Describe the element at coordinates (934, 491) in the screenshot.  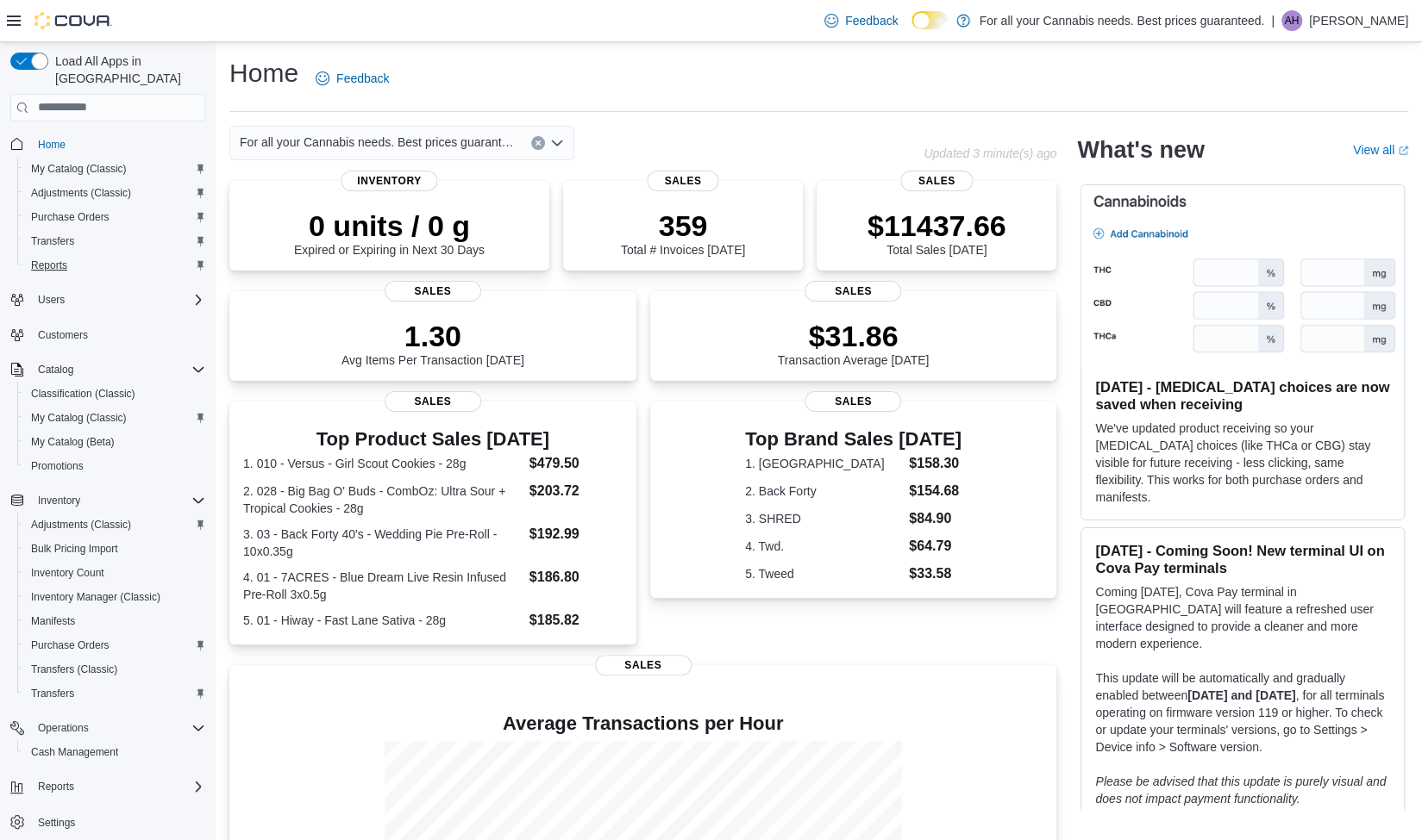
I see `dd: $154.68` at that location.